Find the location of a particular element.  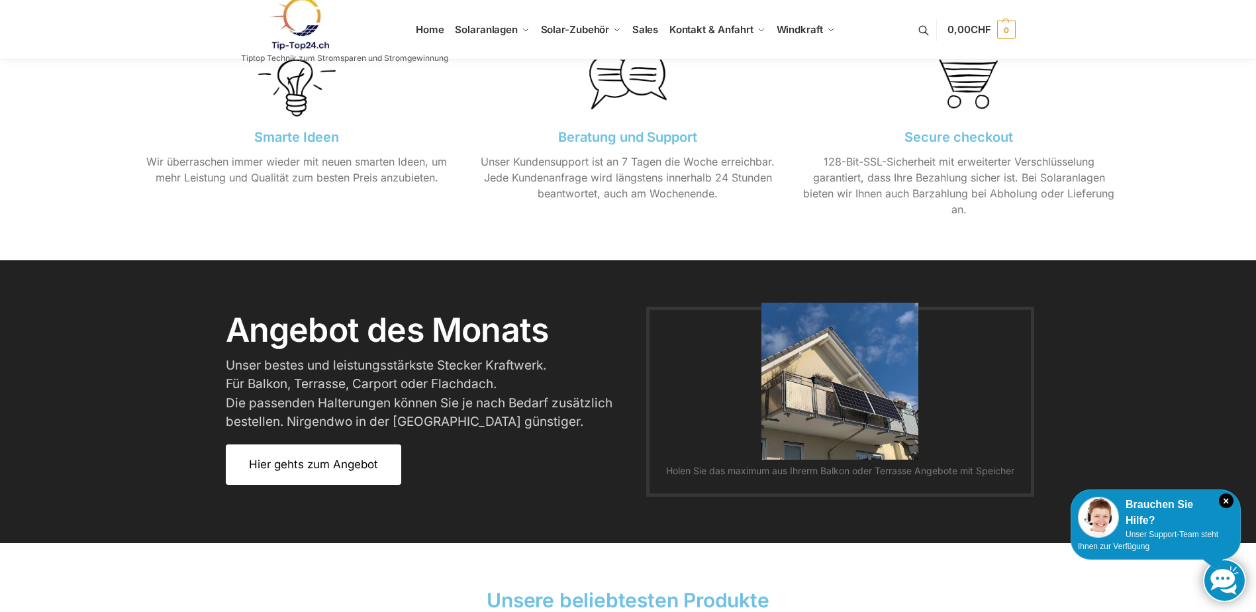

img: Home 17 is located at coordinates (840, 381).